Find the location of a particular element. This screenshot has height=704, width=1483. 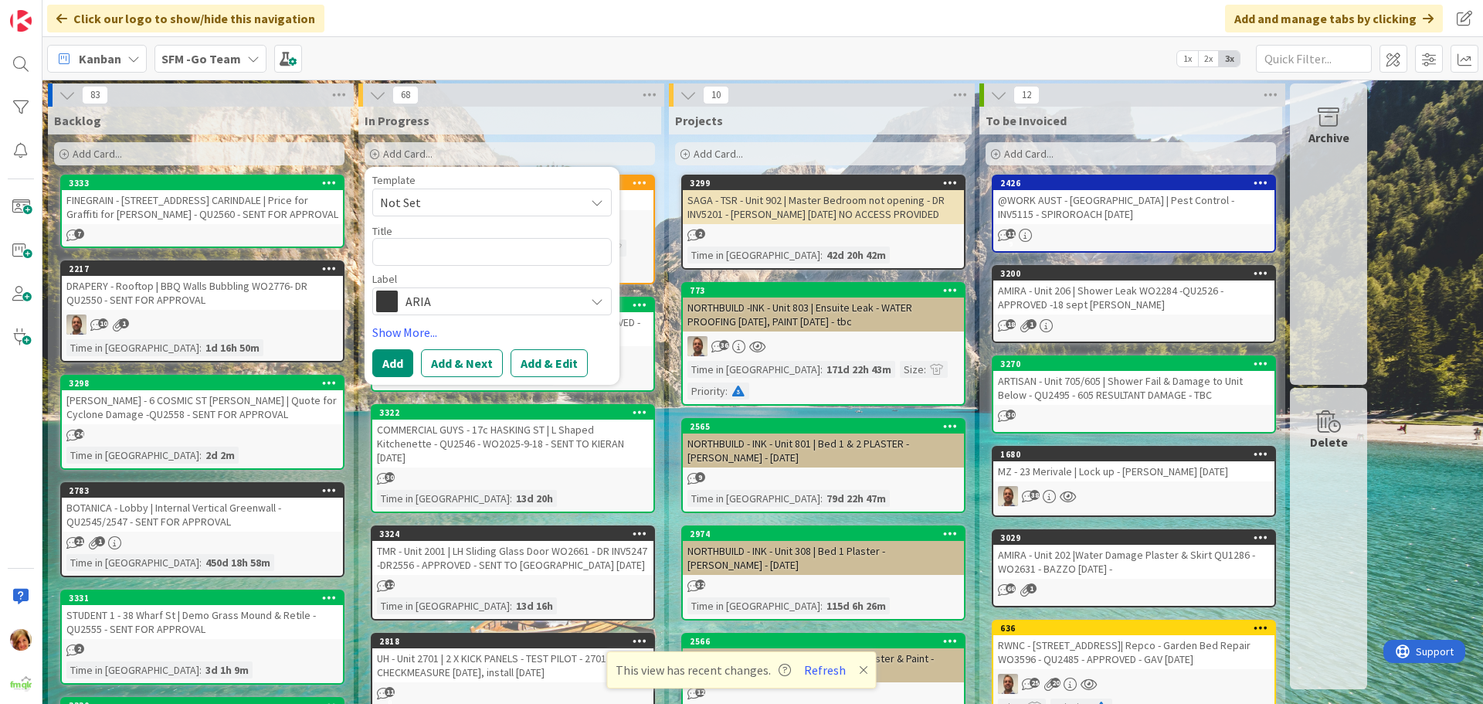

img: avatar is located at coordinates (21, 683).